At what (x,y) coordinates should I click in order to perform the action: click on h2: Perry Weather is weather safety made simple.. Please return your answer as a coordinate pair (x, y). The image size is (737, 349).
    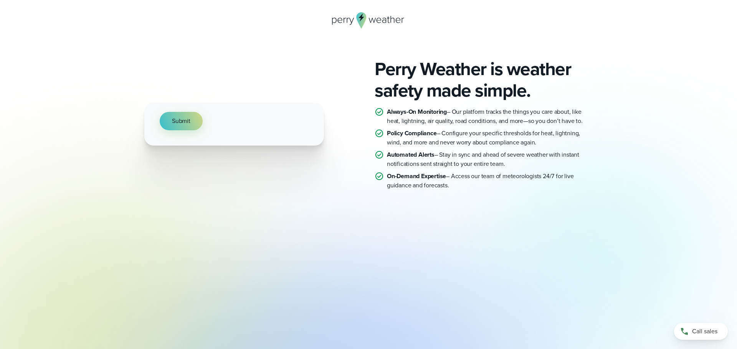
    Looking at the image, I should click on (483, 80).